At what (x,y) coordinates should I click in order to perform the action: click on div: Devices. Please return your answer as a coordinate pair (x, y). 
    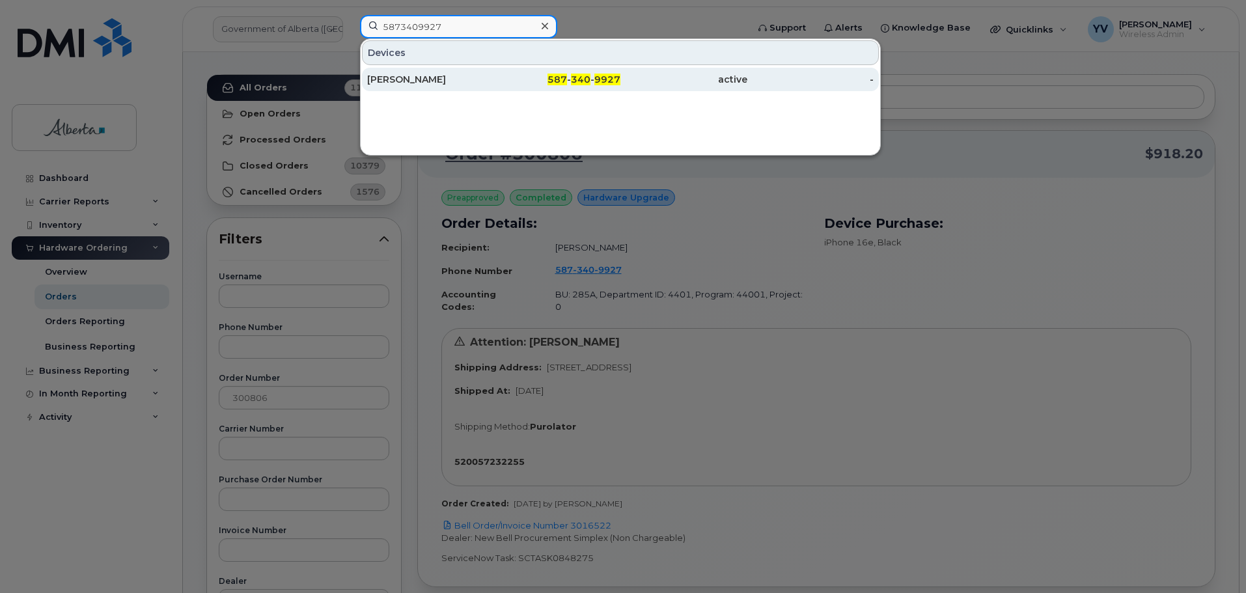
    Looking at the image, I should click on (620, 53).